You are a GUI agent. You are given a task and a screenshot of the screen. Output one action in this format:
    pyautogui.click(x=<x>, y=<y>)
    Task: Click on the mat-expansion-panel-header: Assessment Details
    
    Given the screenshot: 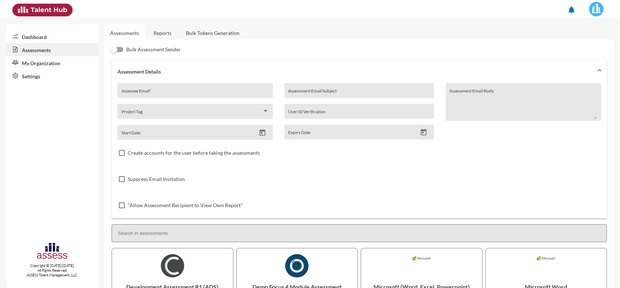 What is the action you would take?
    pyautogui.click(x=359, y=71)
    